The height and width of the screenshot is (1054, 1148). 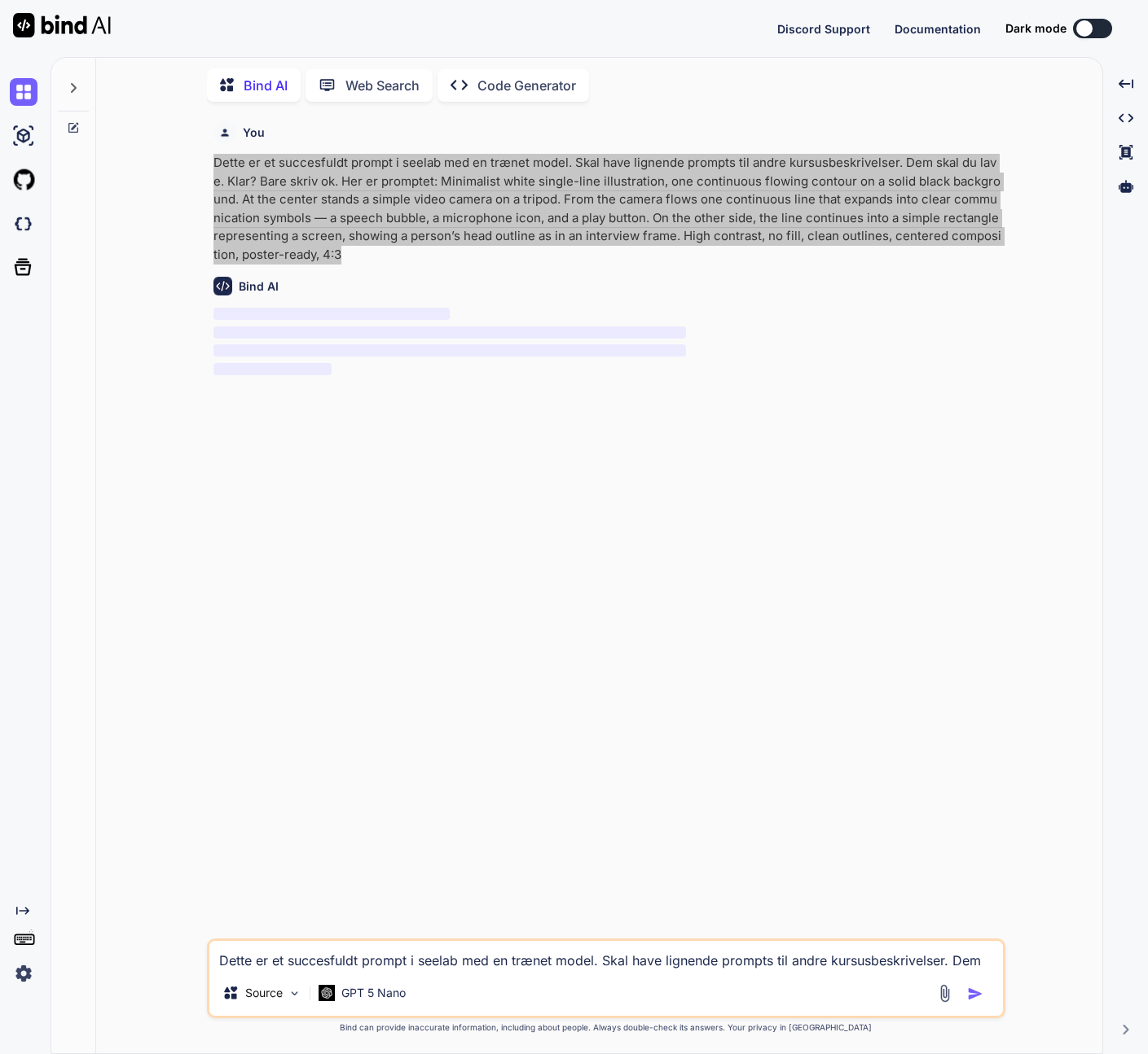 I want to click on img: Bind AI, so click(x=62, y=25).